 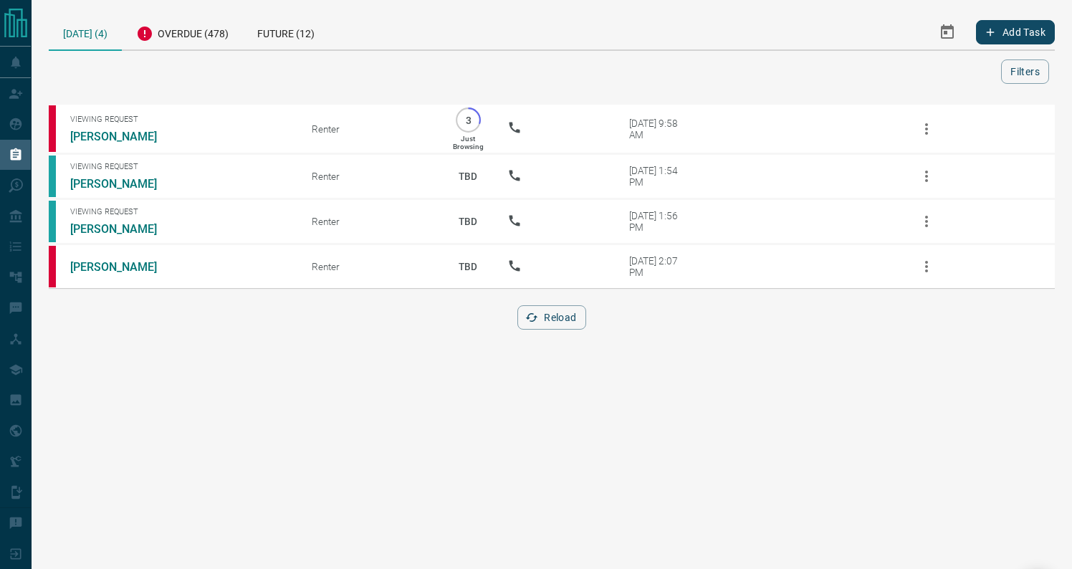 I want to click on p: 3, so click(x=468, y=120).